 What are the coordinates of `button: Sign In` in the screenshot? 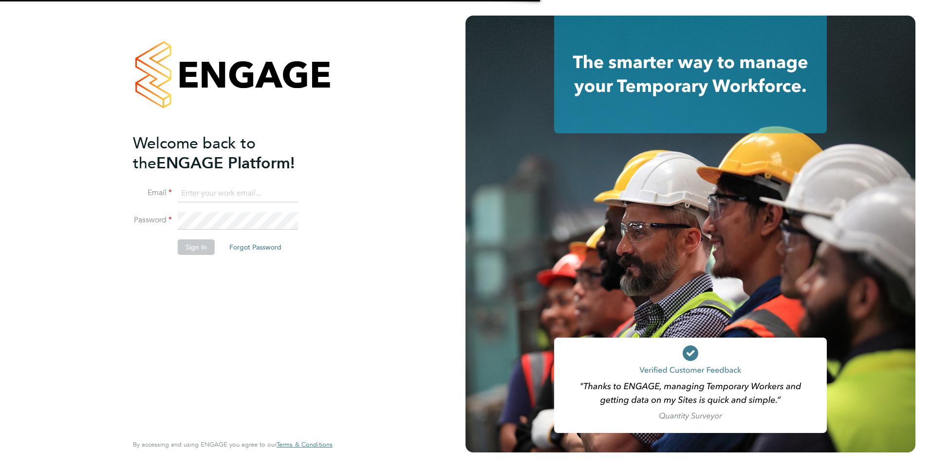 It's located at (196, 247).